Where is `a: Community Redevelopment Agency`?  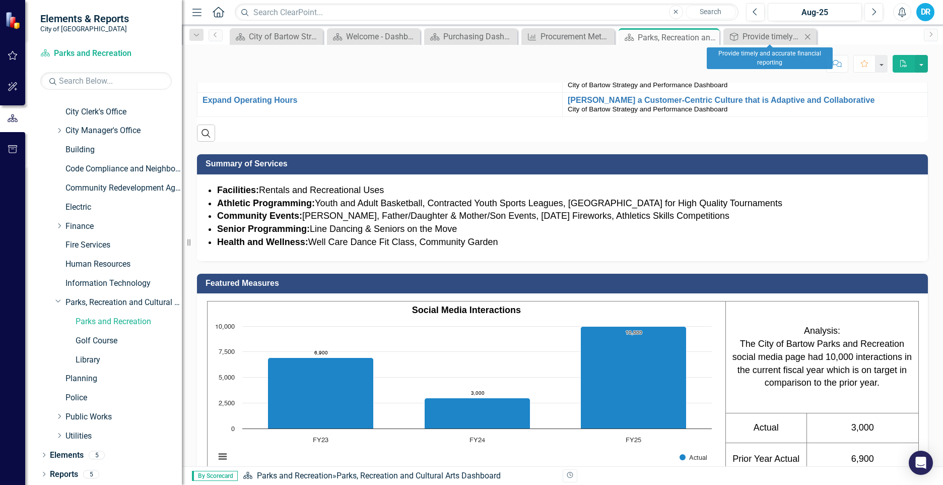 a: Community Redevelopment Agency is located at coordinates (123, 188).